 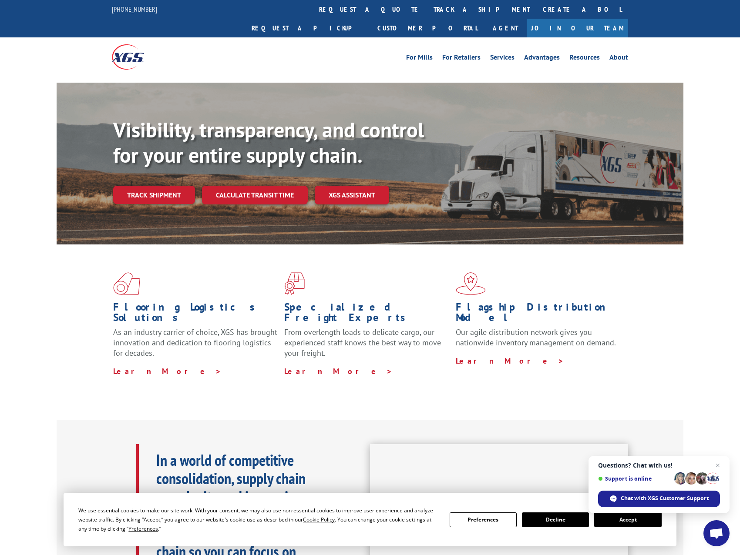 What do you see at coordinates (370, 520) in the screenshot?
I see `div: Cookie Consent Prompt` at bounding box center [370, 520].